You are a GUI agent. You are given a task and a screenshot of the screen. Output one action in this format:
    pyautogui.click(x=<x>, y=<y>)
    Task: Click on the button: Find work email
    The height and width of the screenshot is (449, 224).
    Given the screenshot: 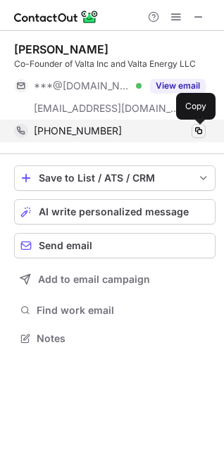 What is the action you would take?
    pyautogui.click(x=115, y=310)
    